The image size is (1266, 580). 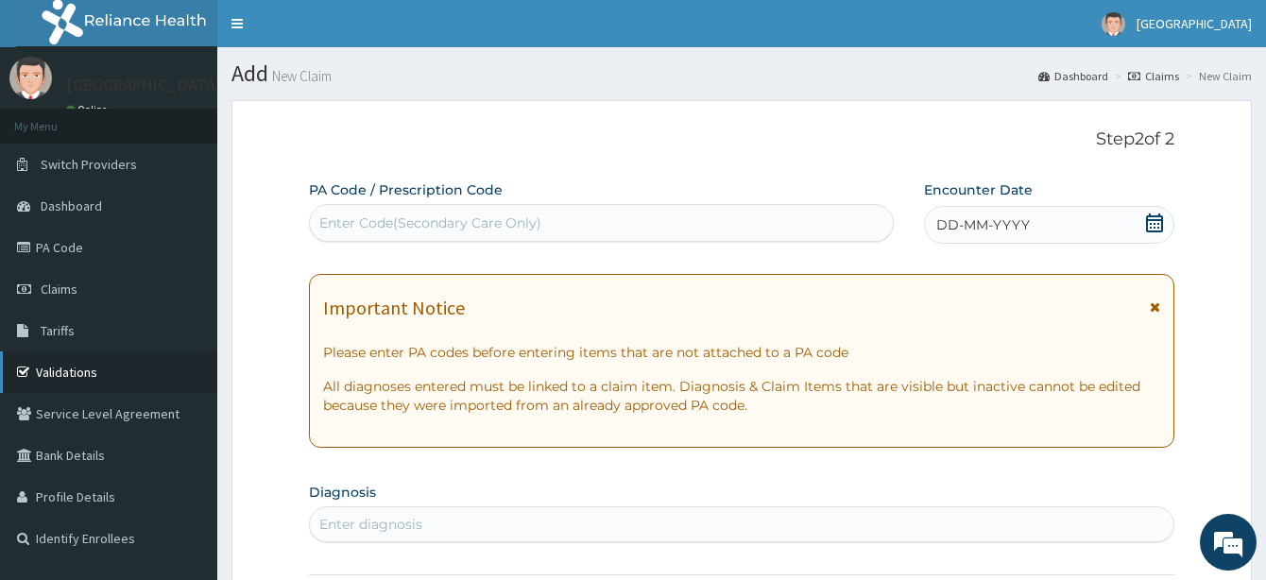 I want to click on span: Tariffs, so click(x=58, y=331).